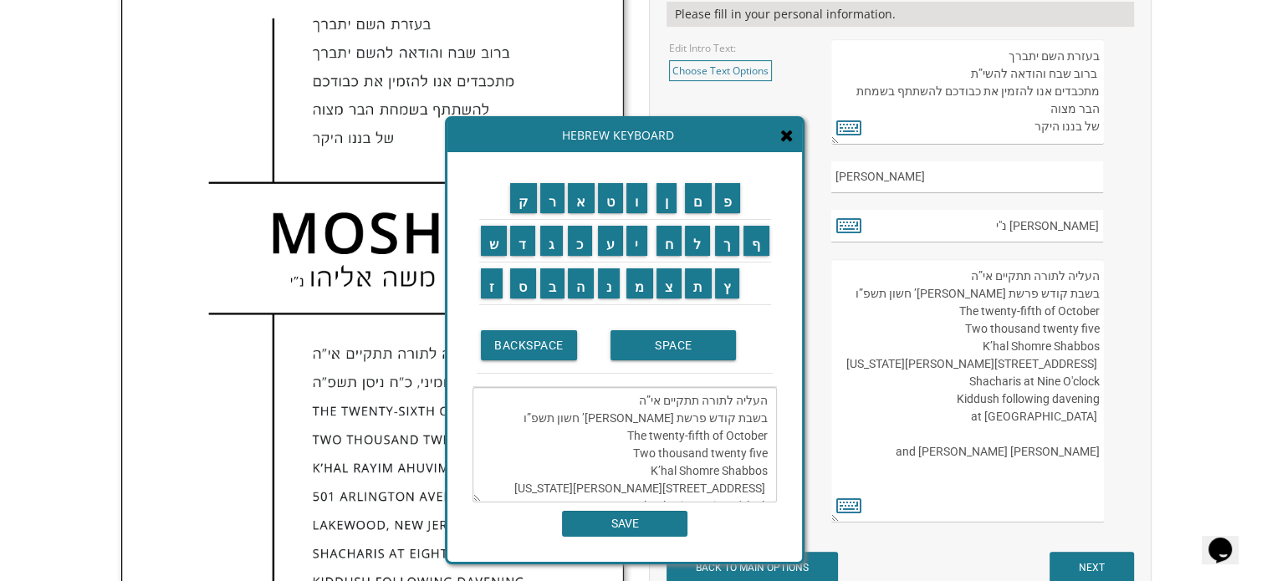 The height and width of the screenshot is (581, 1272). I want to click on input: ת, so click(698, 283).